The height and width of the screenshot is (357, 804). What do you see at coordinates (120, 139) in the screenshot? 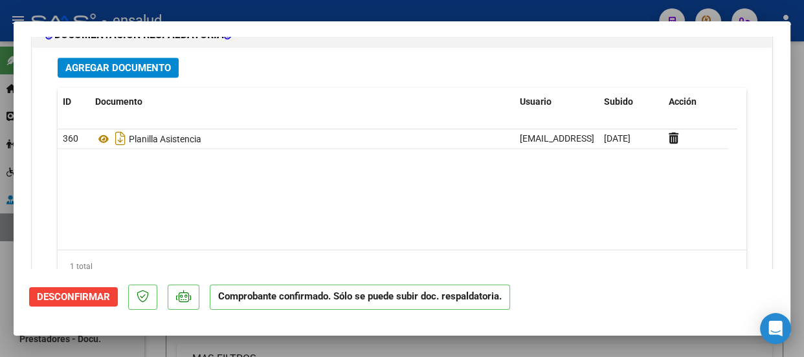
I see `i: Descargar documento` at bounding box center [120, 139].